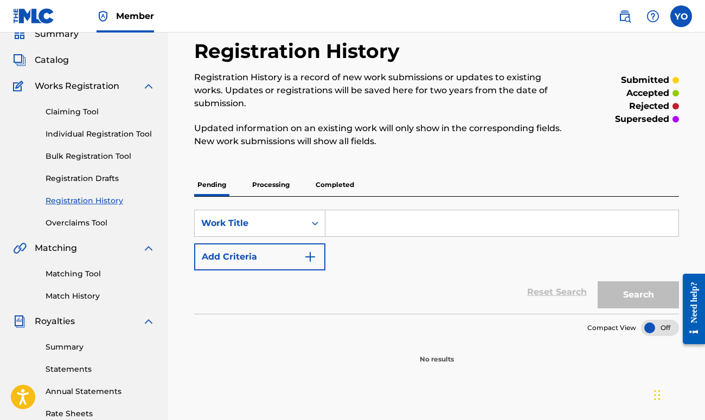  I want to click on img: 9d2ae6d4665cec9f34b9.svg, so click(310, 257).